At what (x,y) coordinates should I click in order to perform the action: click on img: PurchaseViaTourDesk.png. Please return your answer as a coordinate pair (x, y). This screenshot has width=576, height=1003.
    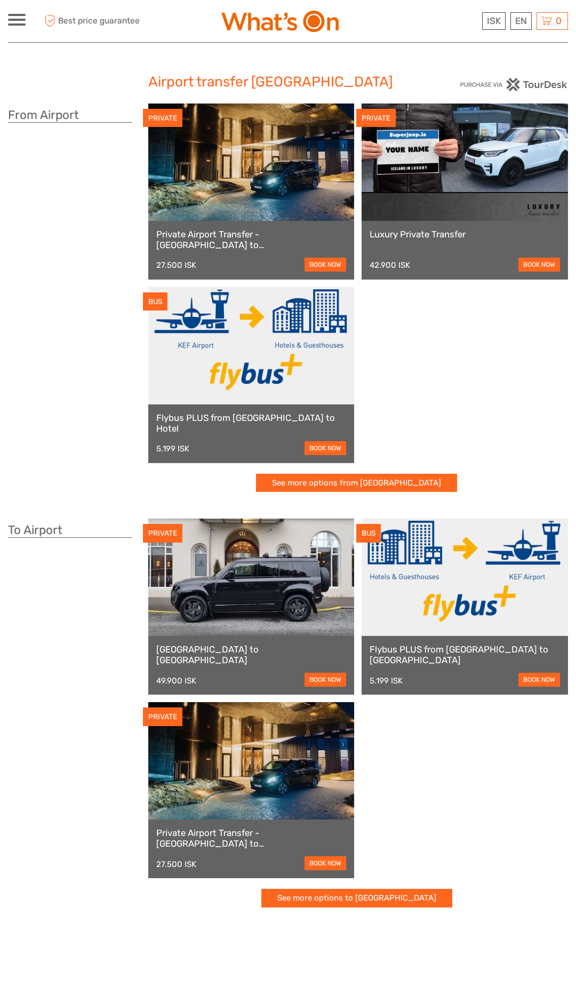
    Looking at the image, I should click on (514, 84).